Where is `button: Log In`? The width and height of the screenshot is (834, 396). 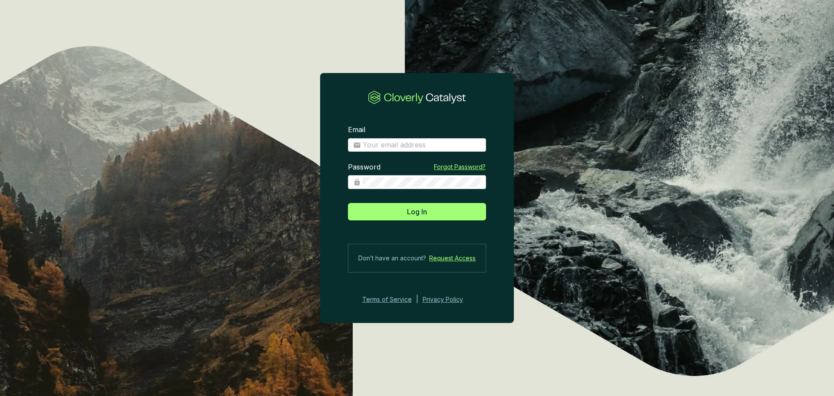
button: Log In is located at coordinates (417, 212).